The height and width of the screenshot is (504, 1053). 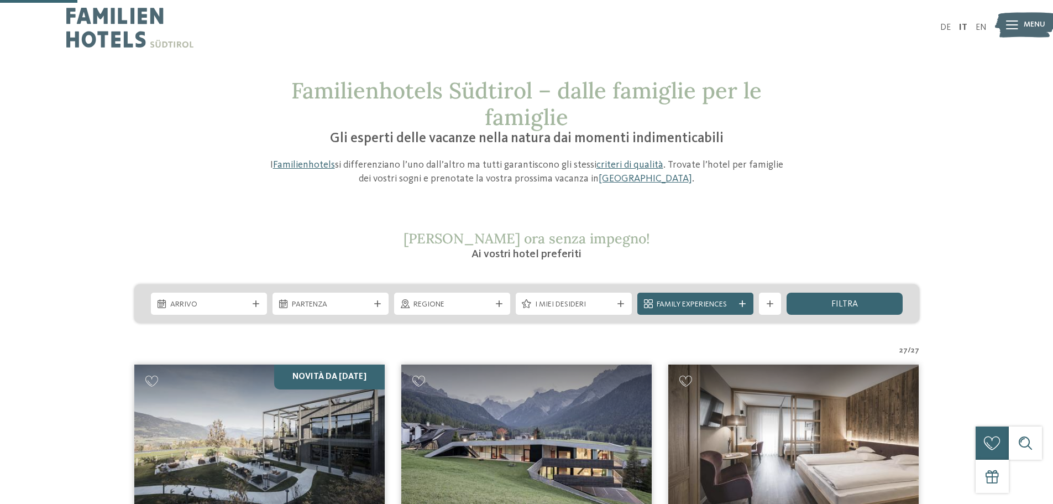 What do you see at coordinates (945, 28) in the screenshot?
I see `a: DE` at bounding box center [945, 28].